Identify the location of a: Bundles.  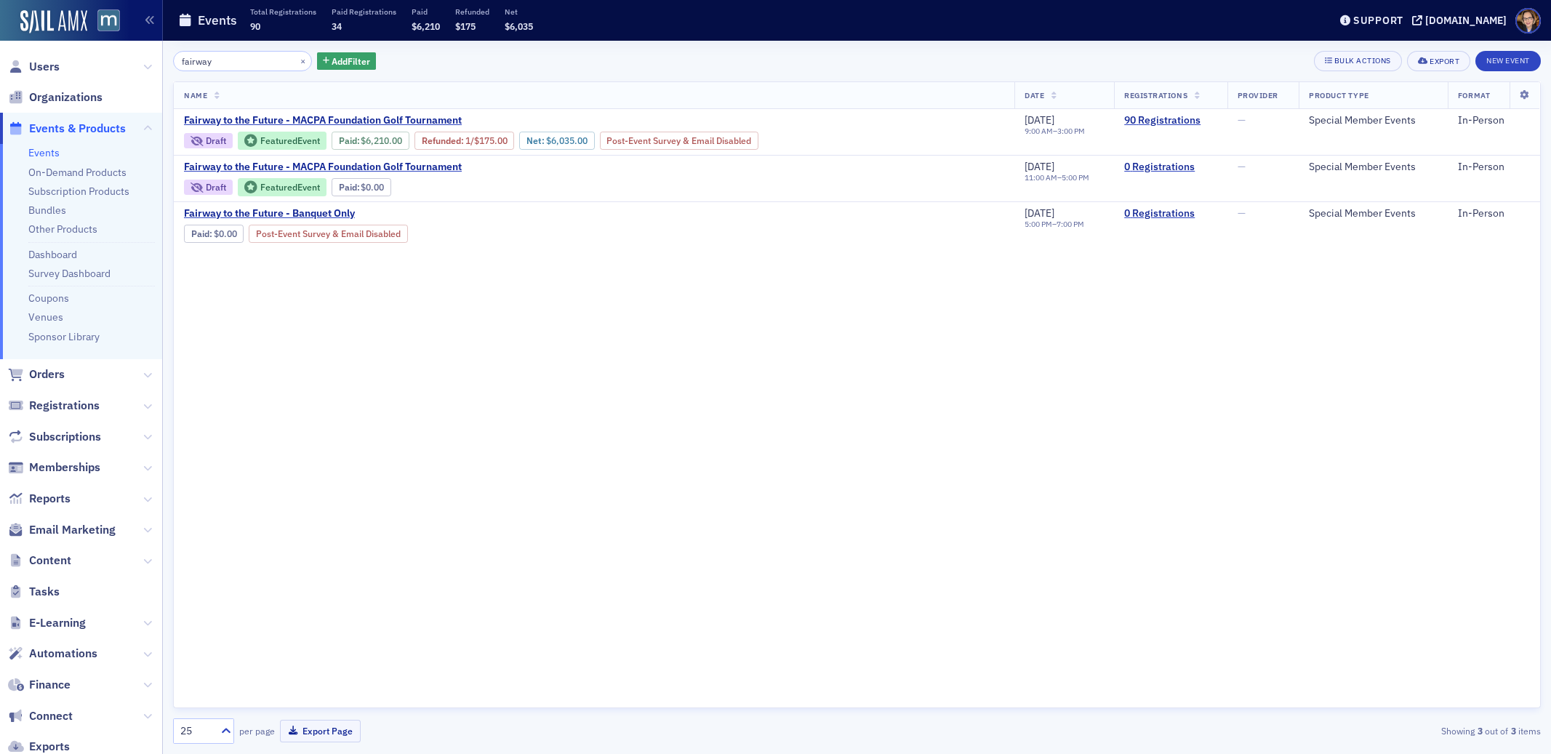
(47, 210).